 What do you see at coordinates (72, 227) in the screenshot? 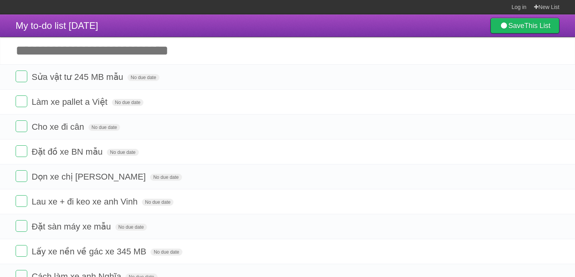
I see `span: Đặt sàn máy xe mẫu` at bounding box center [72, 227].